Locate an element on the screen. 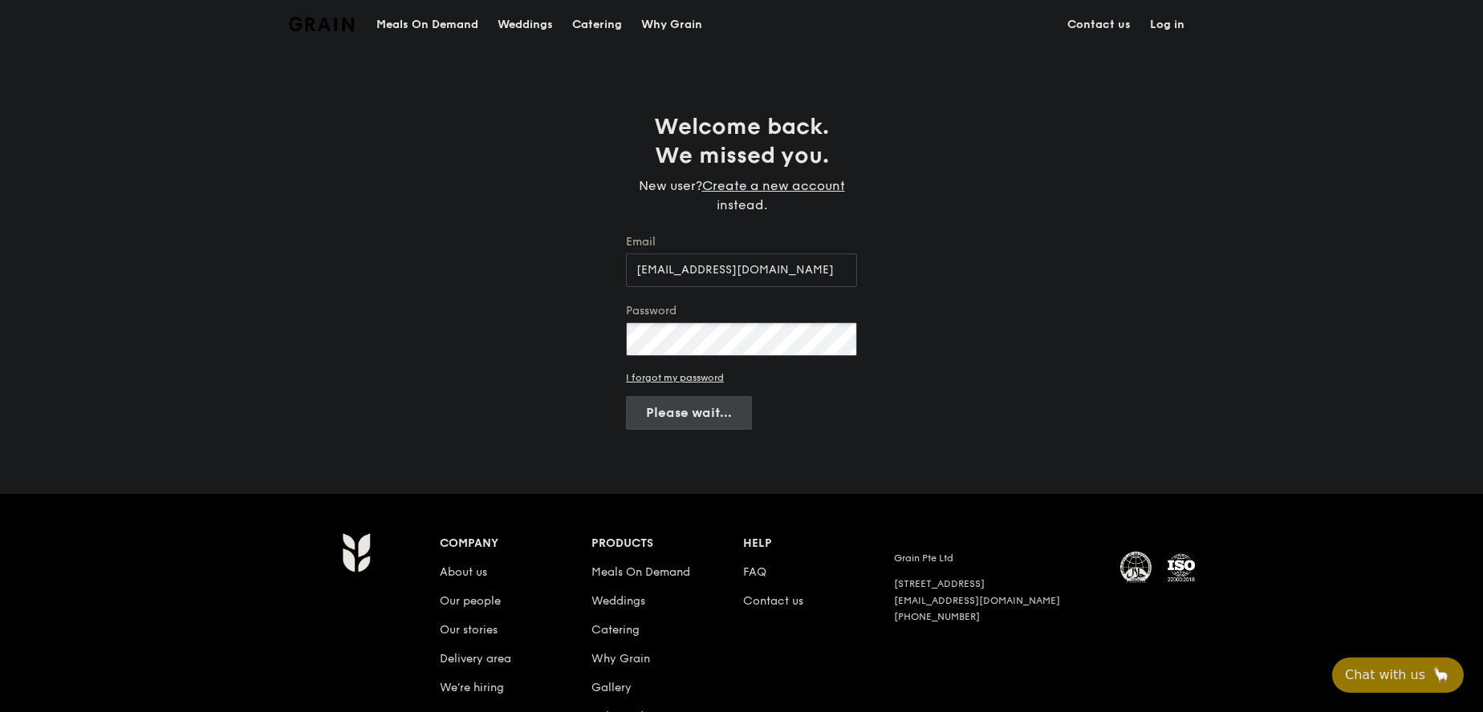 The width and height of the screenshot is (1483, 712). span: Chat with us is located at coordinates (1385, 676).